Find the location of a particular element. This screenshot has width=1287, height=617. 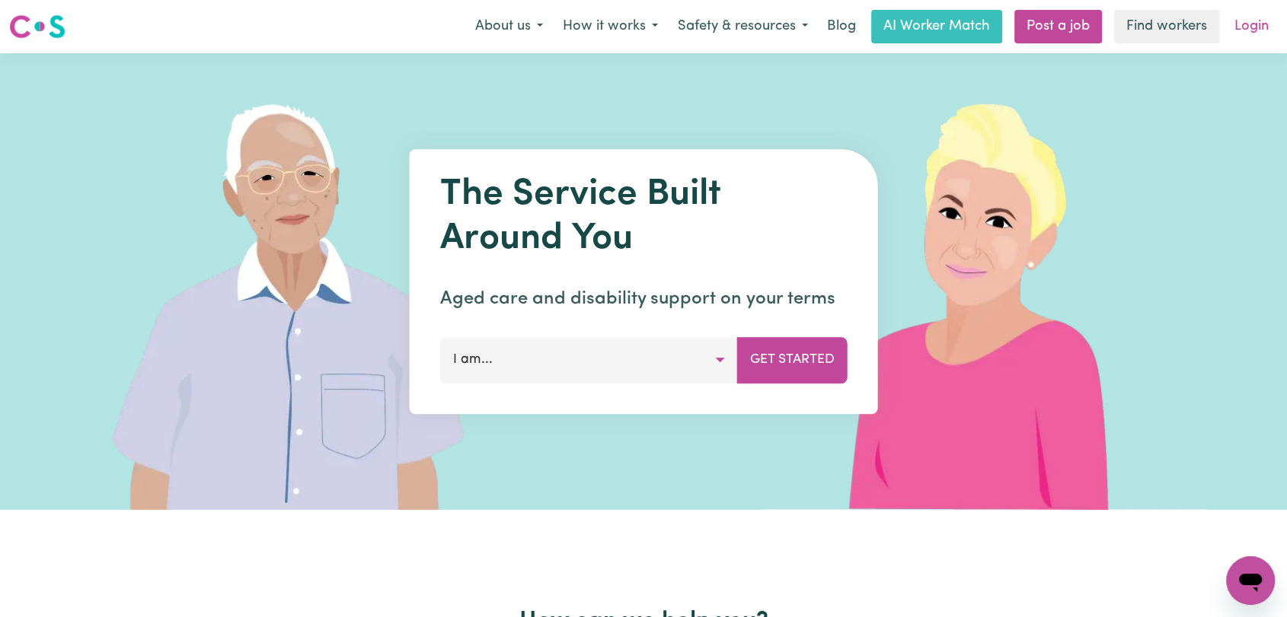

button: About us is located at coordinates (509, 27).